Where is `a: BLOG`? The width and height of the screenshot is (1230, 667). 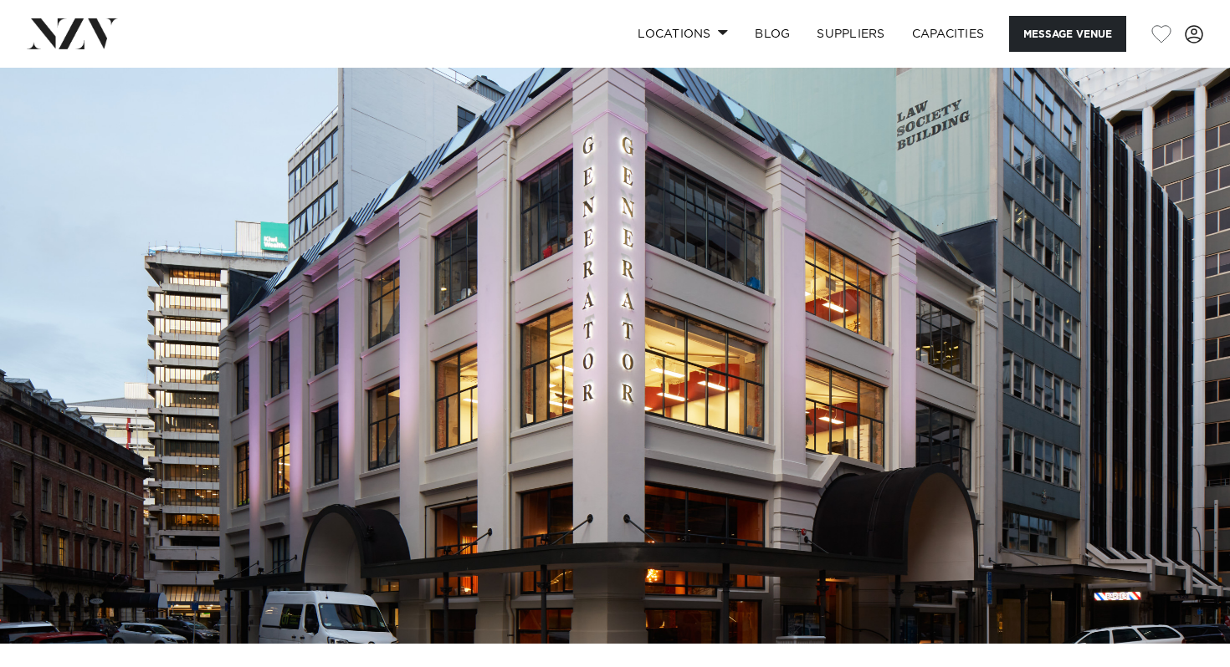 a: BLOG is located at coordinates (772, 33).